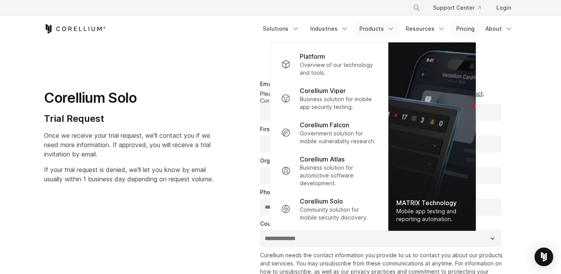 The width and height of the screenshot is (561, 274). What do you see at coordinates (324, 125) in the screenshot?
I see `p: Corellium Falcon` at bounding box center [324, 125].